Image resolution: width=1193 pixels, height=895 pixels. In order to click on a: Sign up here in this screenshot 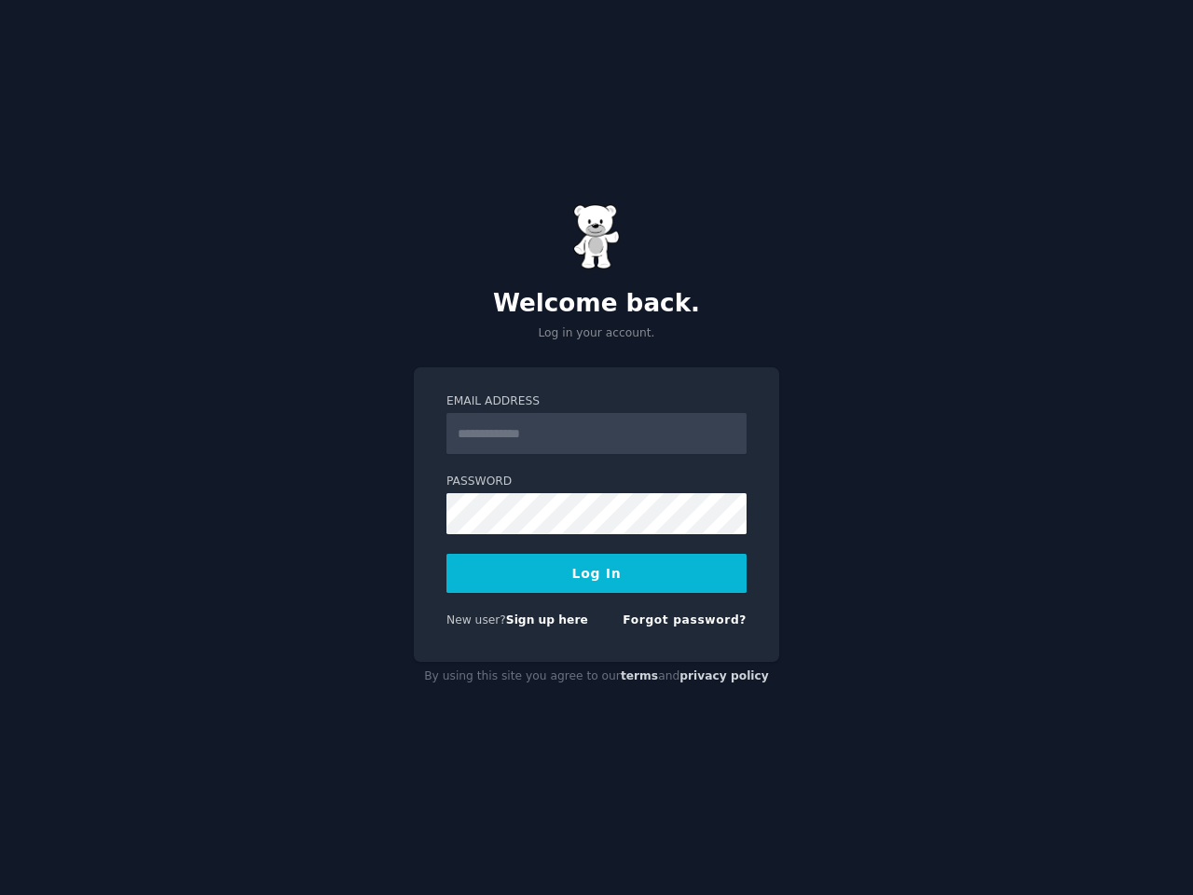, I will do `click(547, 620)`.